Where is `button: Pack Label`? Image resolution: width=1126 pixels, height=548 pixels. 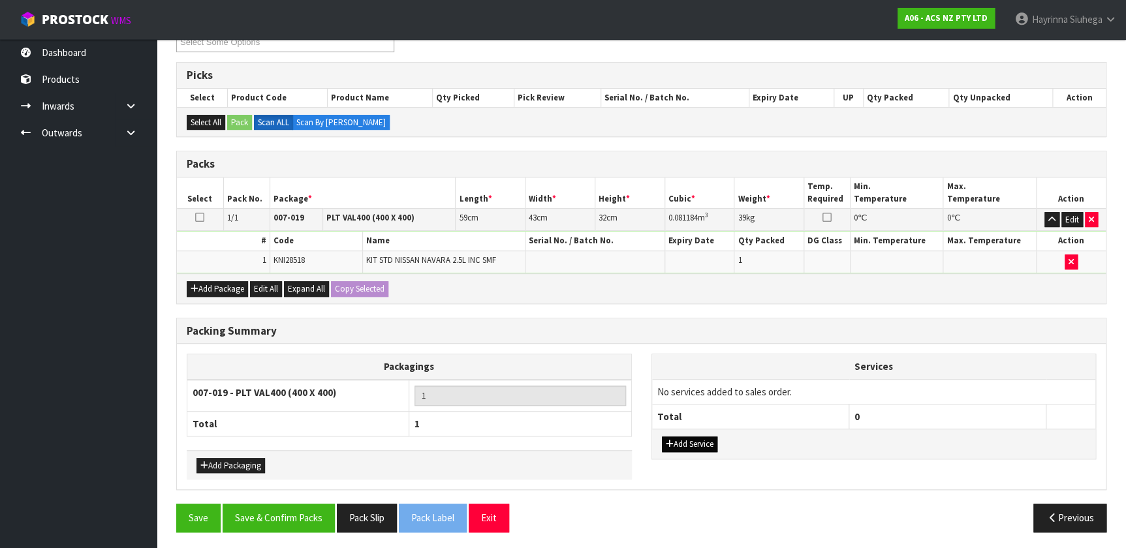
button: Pack Label is located at coordinates (433, 518).